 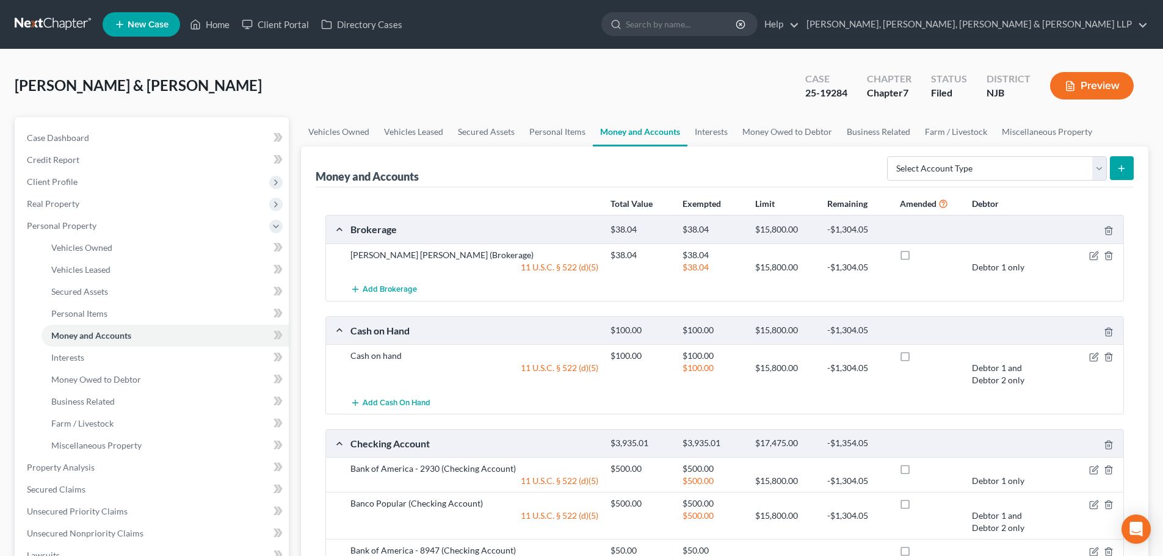 I want to click on a: Secured Claims, so click(x=153, y=490).